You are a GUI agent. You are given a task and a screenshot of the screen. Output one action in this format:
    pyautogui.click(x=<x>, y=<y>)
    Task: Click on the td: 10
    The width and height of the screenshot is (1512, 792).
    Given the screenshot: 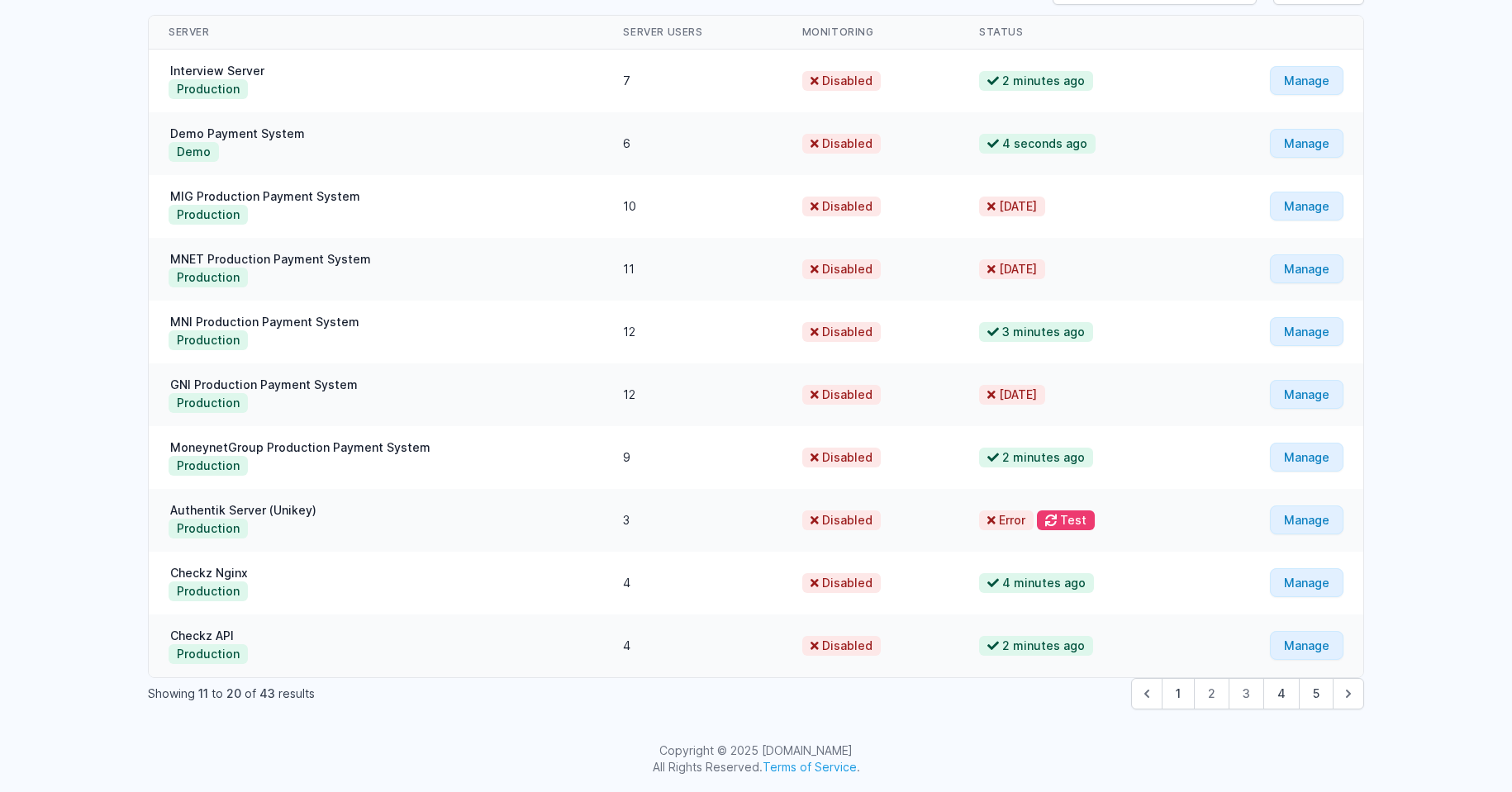 What is the action you would take?
    pyautogui.click(x=693, y=207)
    